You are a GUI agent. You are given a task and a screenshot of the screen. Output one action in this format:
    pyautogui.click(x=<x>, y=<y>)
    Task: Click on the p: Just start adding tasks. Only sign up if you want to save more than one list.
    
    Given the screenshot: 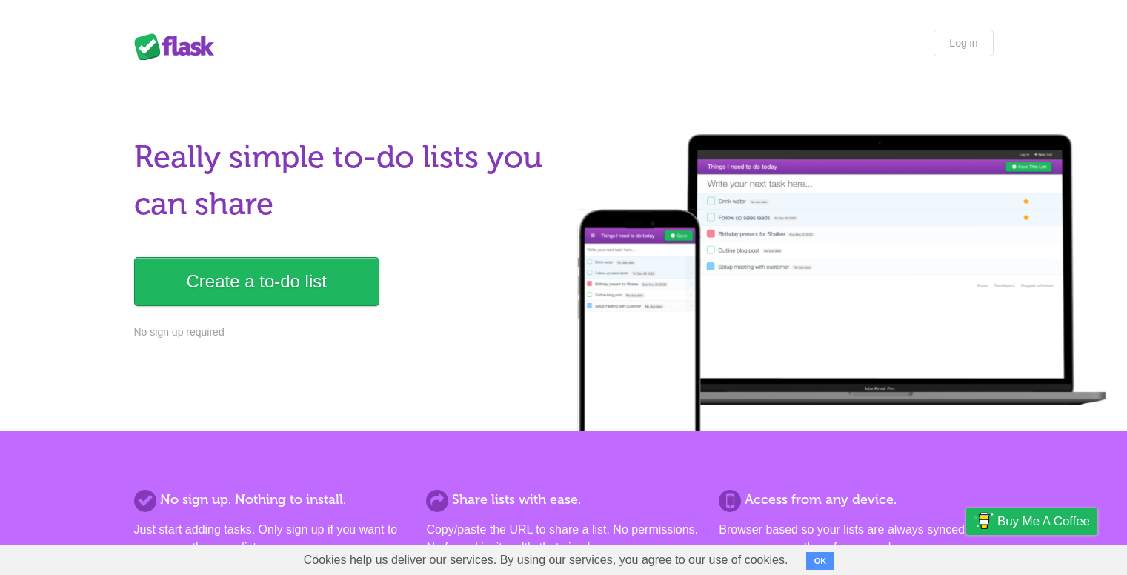 What is the action you would take?
    pyautogui.click(x=271, y=539)
    